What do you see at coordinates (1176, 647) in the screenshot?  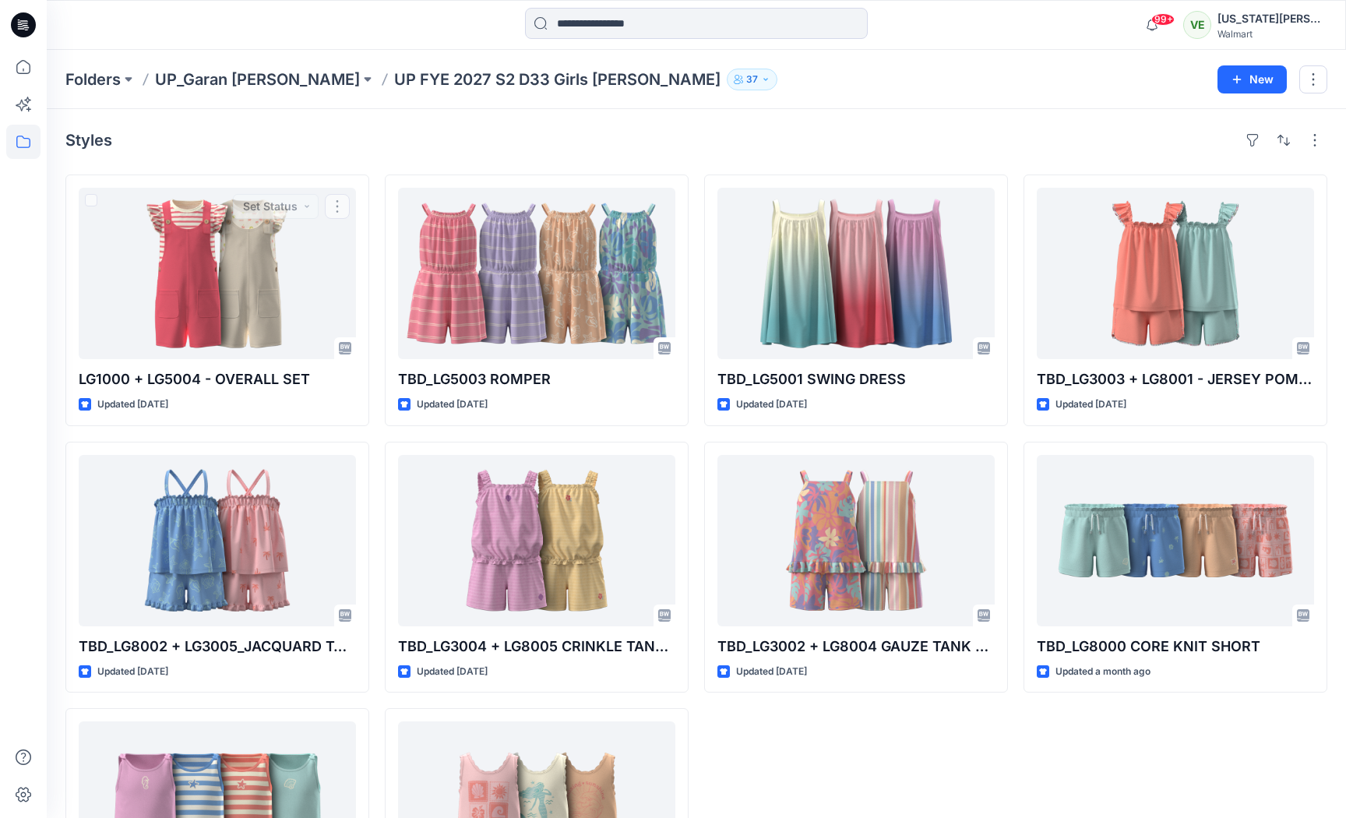 I see `p: TBD_LG8000 CORE KNIT SHORT` at bounding box center [1176, 647].